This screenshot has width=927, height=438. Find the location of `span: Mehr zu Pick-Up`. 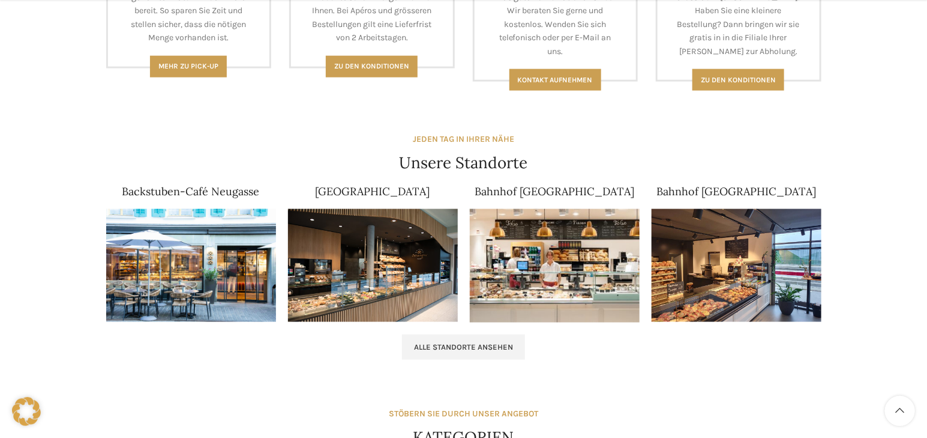

span: Mehr zu Pick-Up is located at coordinates (188, 66).